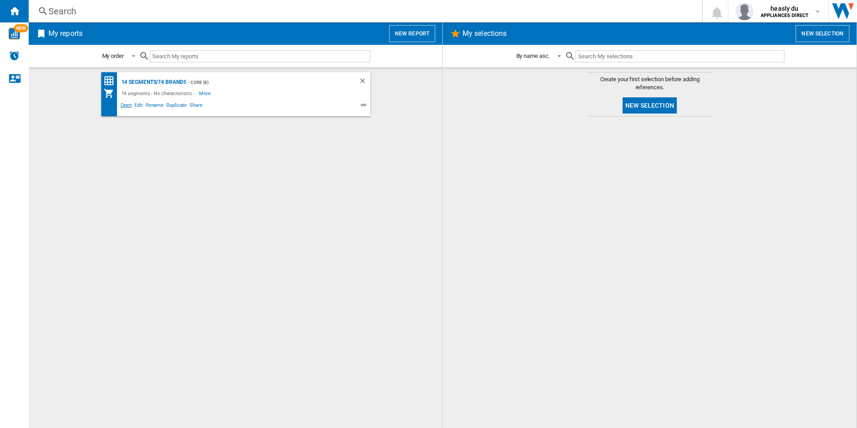 The height and width of the screenshot is (428, 857). I want to click on span: heasly du, so click(785, 9).